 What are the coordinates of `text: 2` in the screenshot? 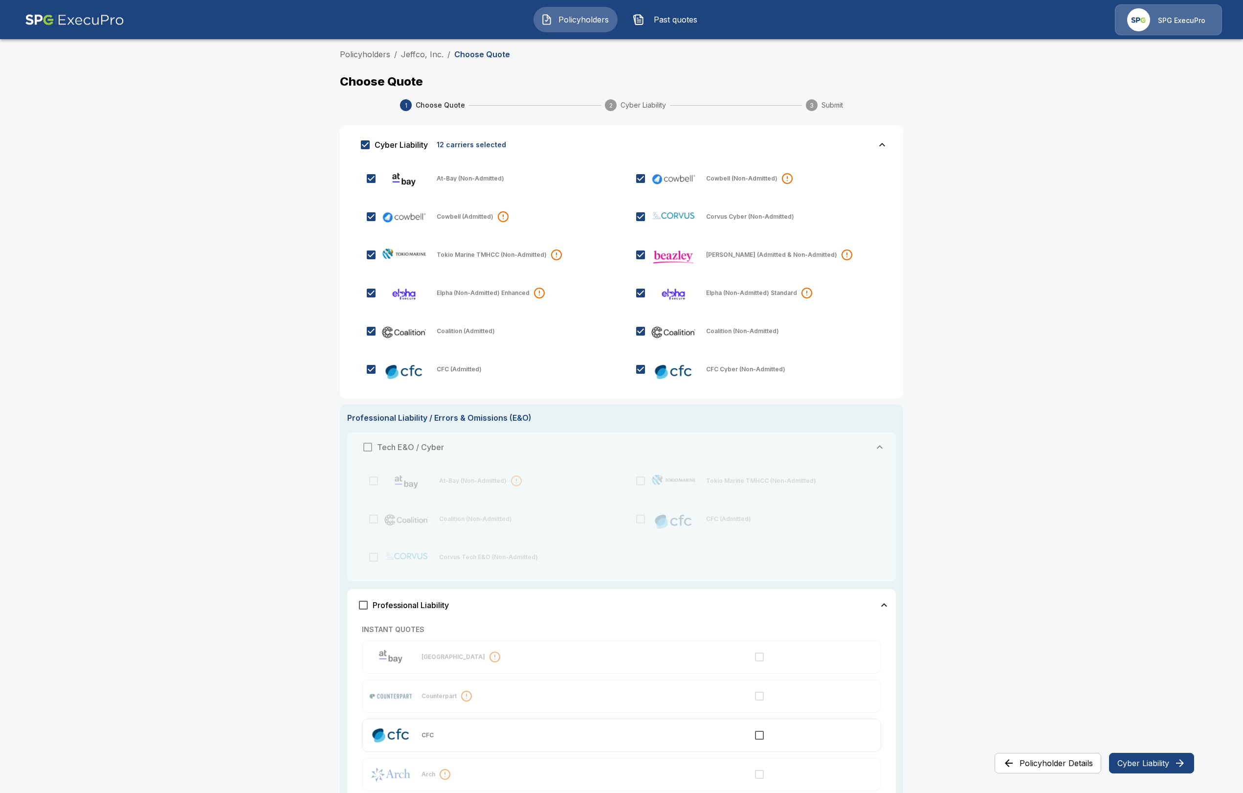 It's located at (611, 105).